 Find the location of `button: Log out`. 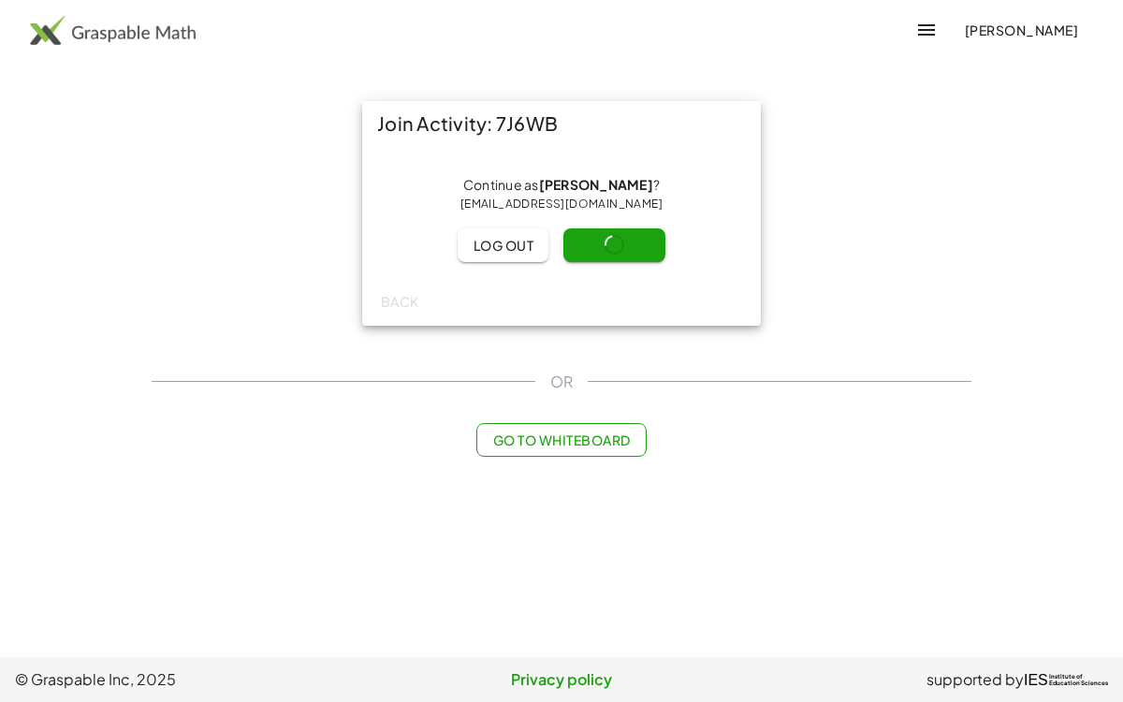

button: Log out is located at coordinates (503, 245).